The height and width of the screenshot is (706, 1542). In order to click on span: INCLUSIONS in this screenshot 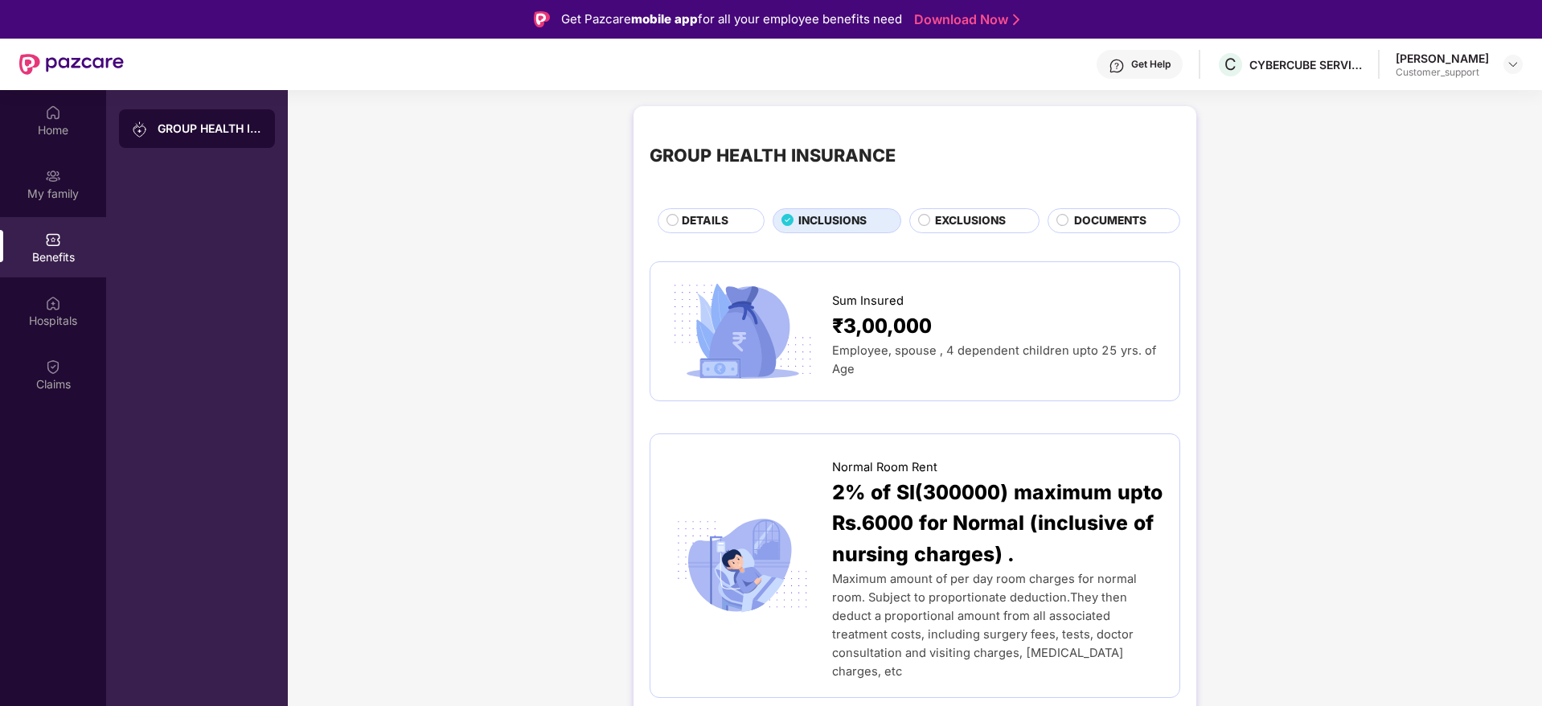, I will do `click(832, 221)`.